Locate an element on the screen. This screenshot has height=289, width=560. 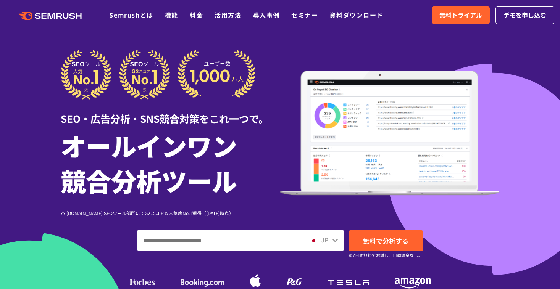
a: 導入事例 is located at coordinates (266, 15).